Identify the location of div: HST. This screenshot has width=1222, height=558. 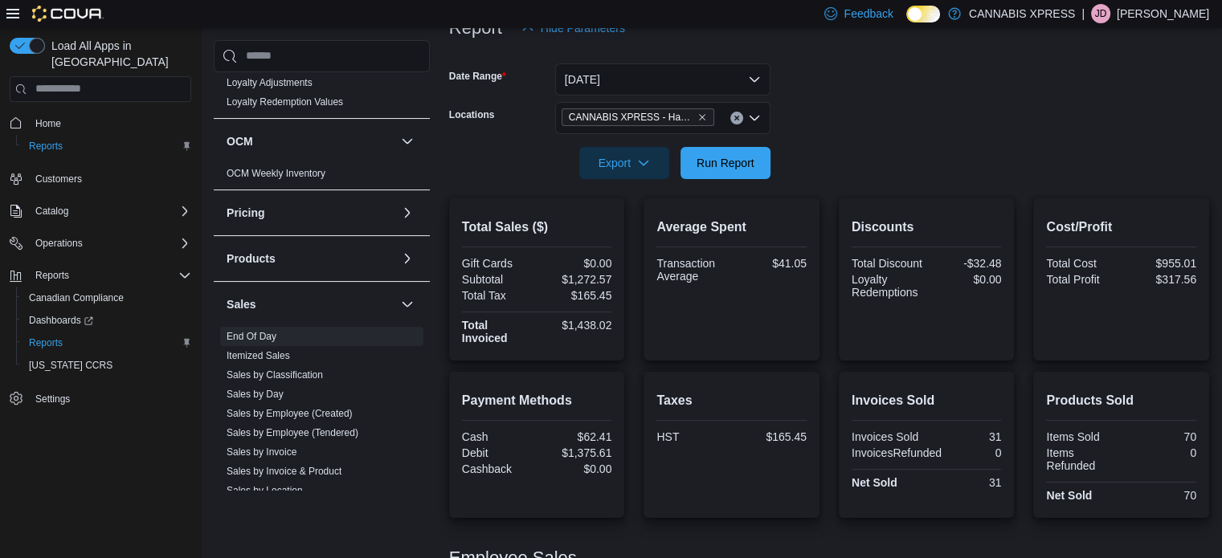
(691, 437).